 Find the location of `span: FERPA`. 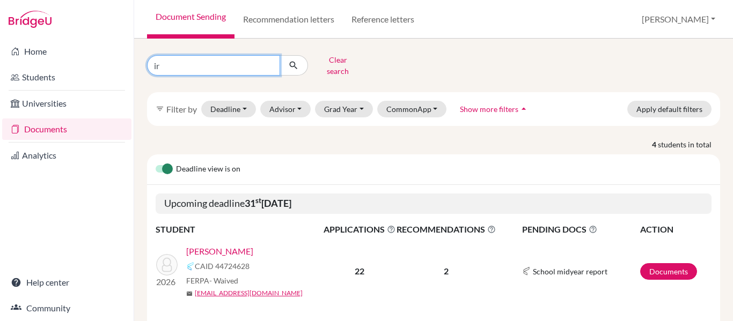

span: FERPA is located at coordinates (212, 280).